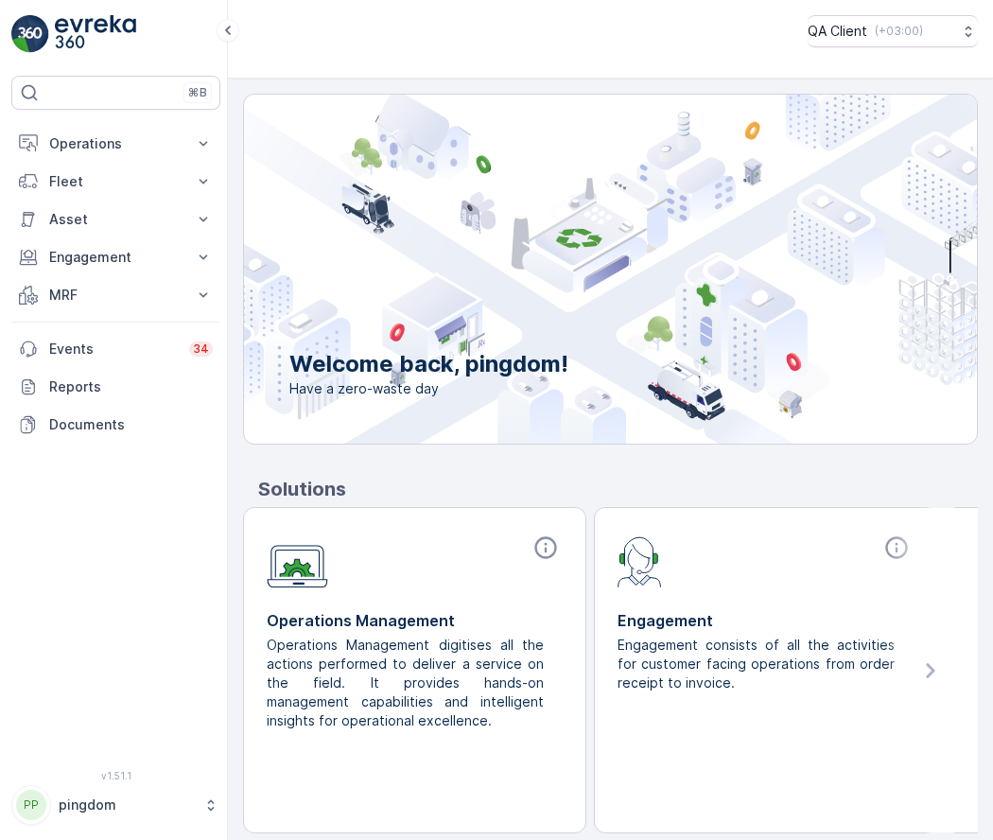 The height and width of the screenshot is (840, 993). I want to click on p: Documents, so click(131, 425).